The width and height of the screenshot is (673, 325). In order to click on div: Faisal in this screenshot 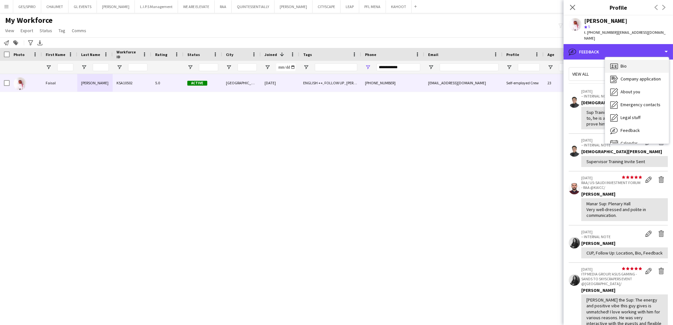, I will do `click(60, 83)`.